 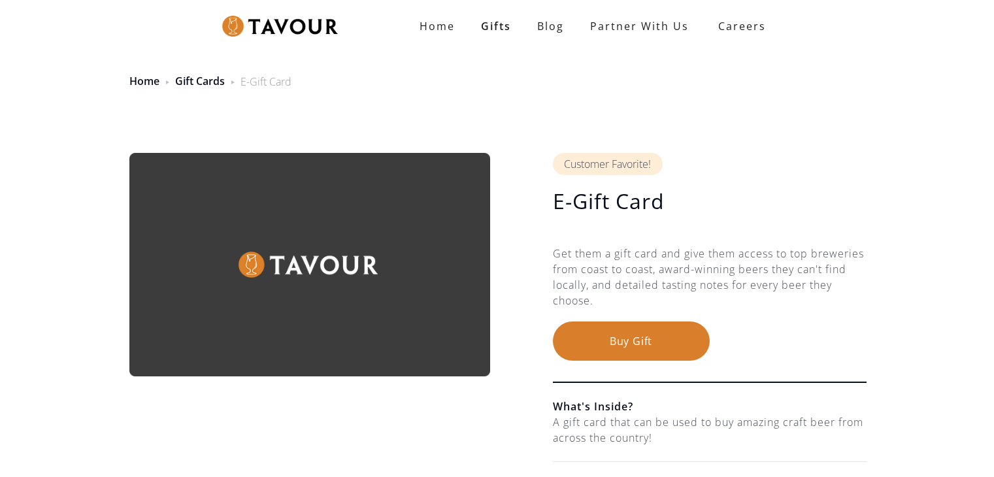 I want to click on strong: Home, so click(x=437, y=26).